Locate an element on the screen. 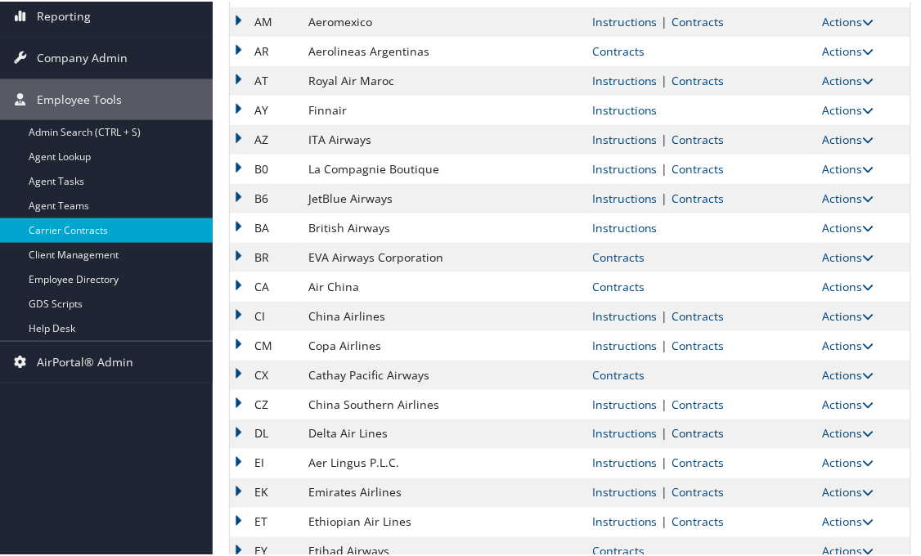 This screenshot has width=921, height=556. td: AR is located at coordinates (265, 50).